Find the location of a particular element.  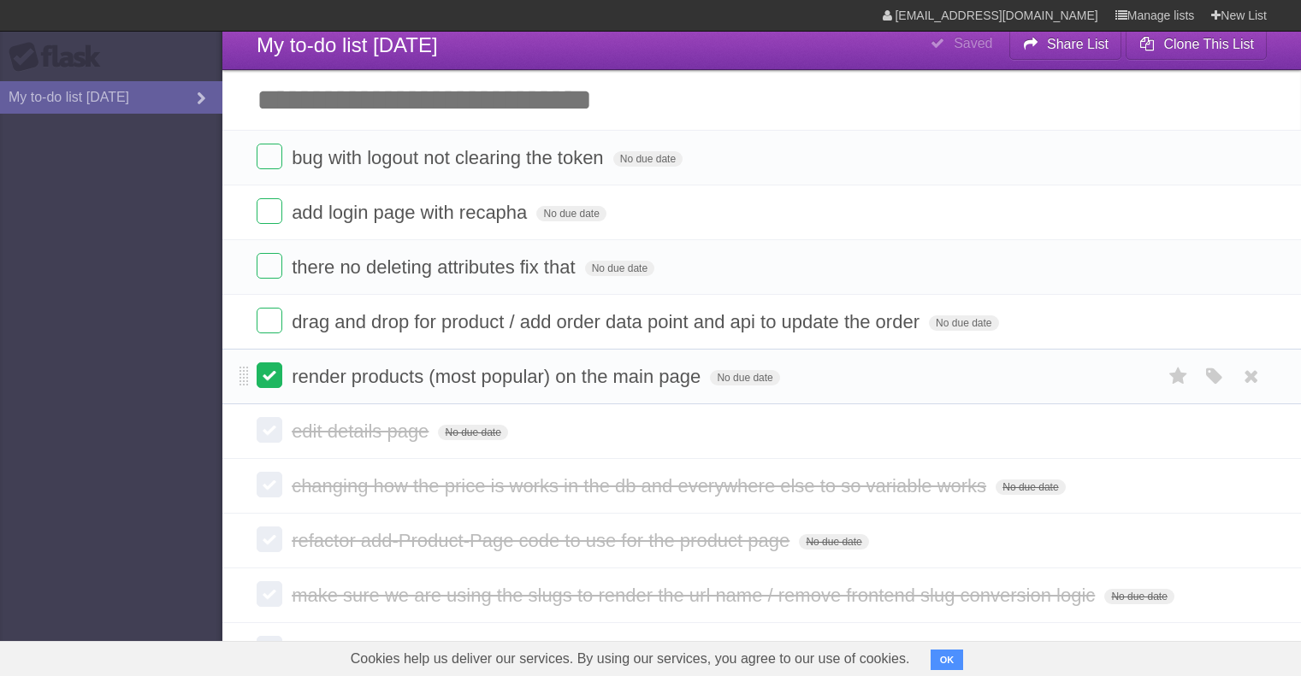

span: drag and drop for product / add order data point and api to update the order is located at coordinates (607, 322).